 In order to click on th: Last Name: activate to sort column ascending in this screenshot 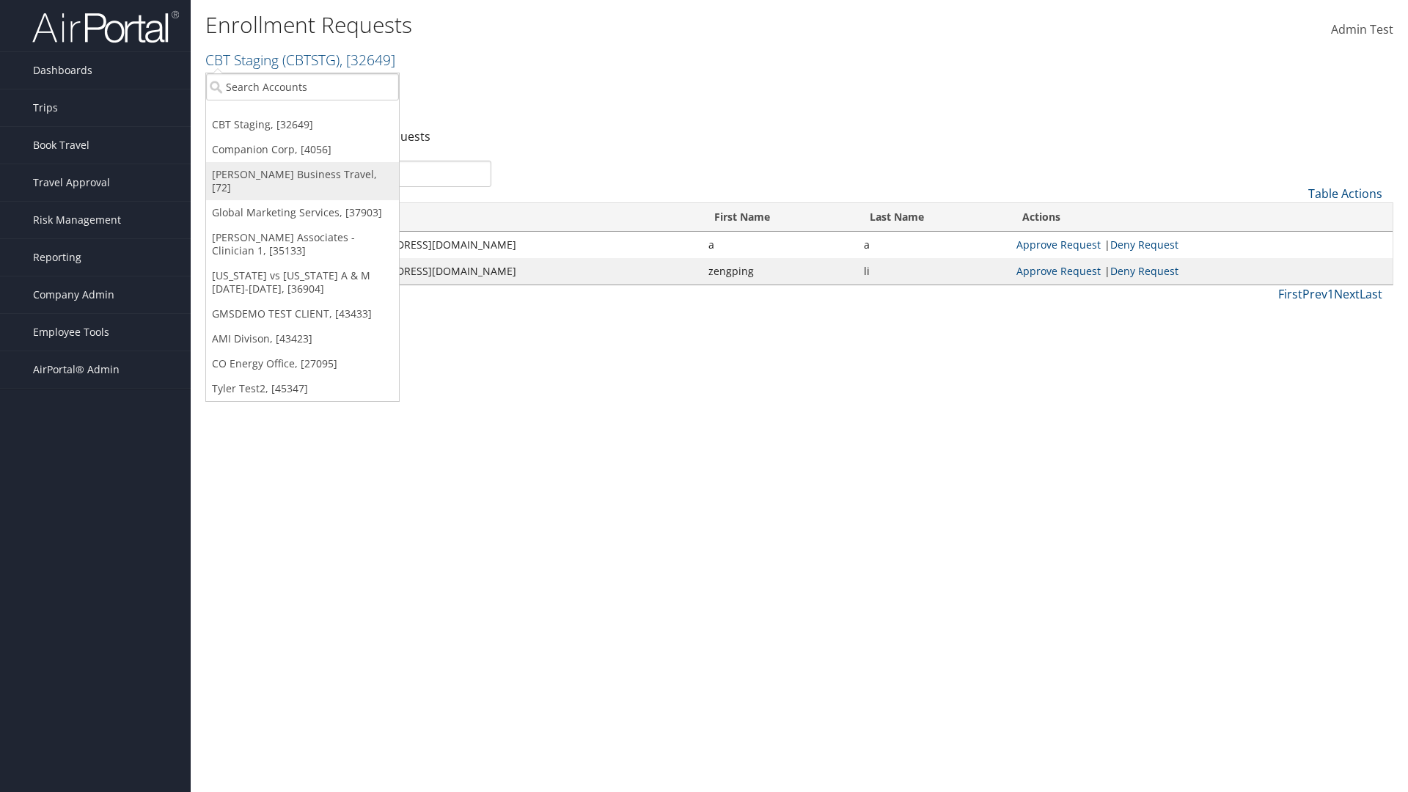, I will do `click(933, 217)`.